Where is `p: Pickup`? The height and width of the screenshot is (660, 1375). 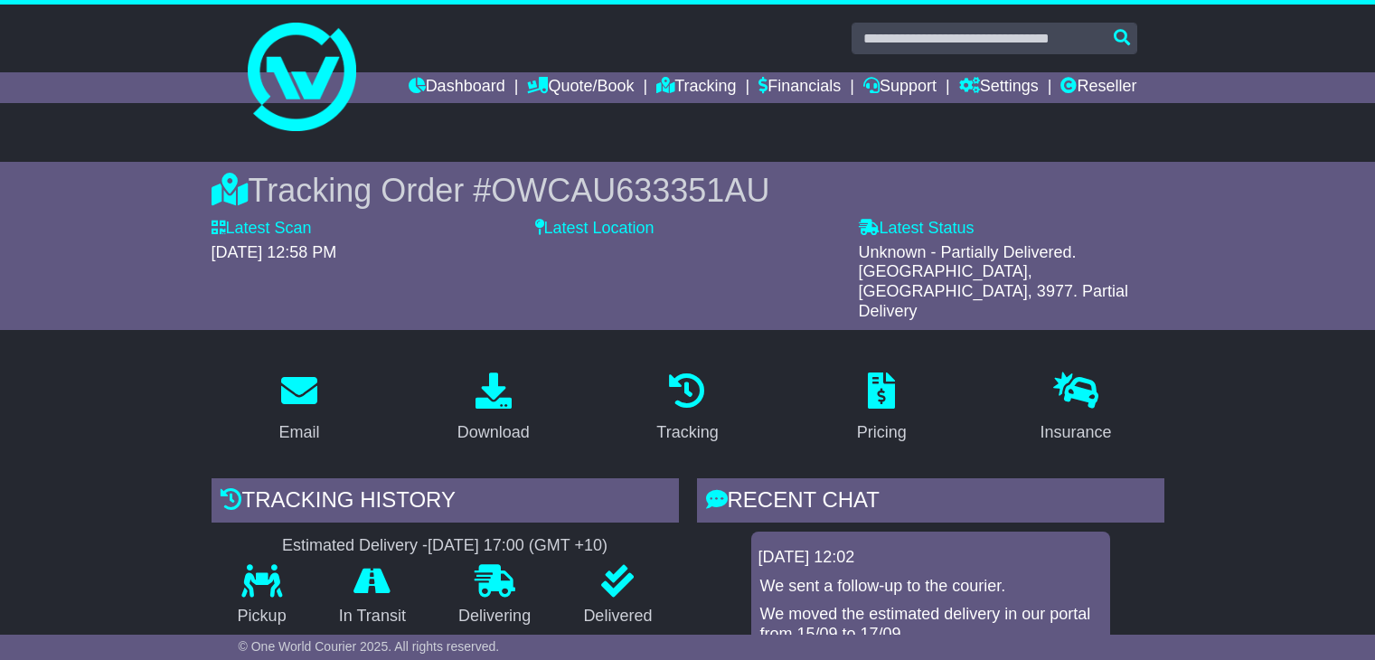 p: Pickup is located at coordinates (262, 617).